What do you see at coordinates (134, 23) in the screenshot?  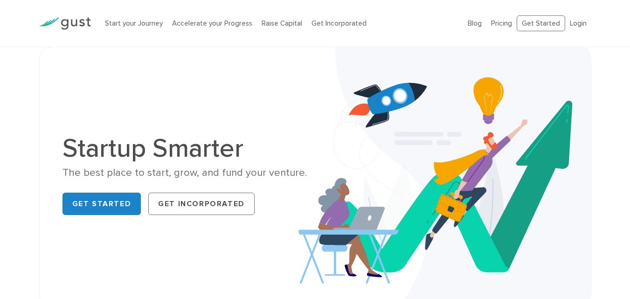 I see `a: Start your Journey` at bounding box center [134, 23].